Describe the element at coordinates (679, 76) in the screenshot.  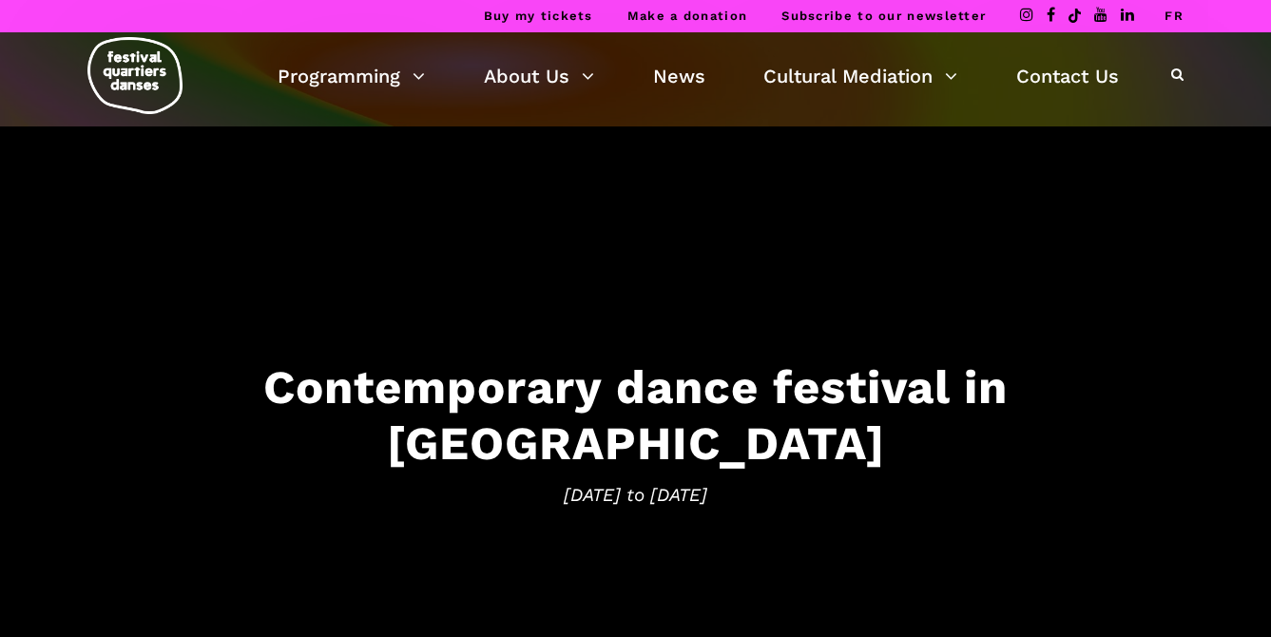
I see `a: News` at that location.